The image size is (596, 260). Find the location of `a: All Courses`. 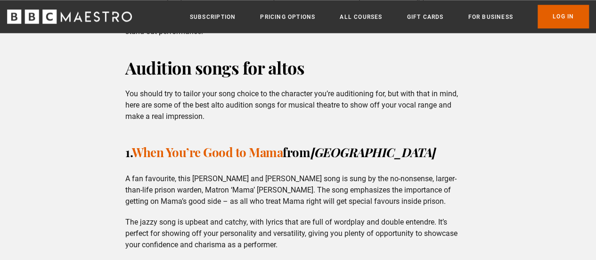

a: All Courses is located at coordinates (361, 17).